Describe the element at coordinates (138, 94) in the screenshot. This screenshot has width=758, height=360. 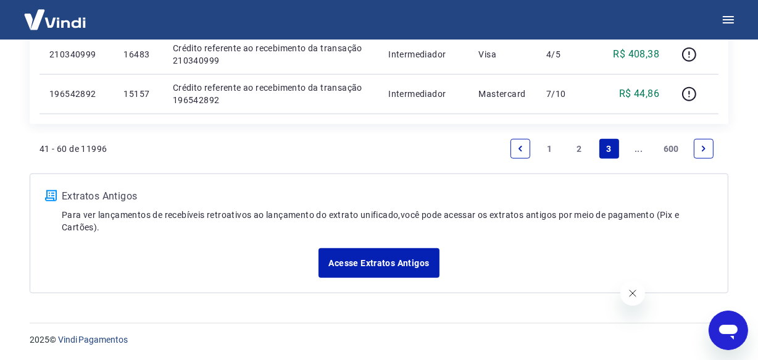
I see `p: 15157` at that location.